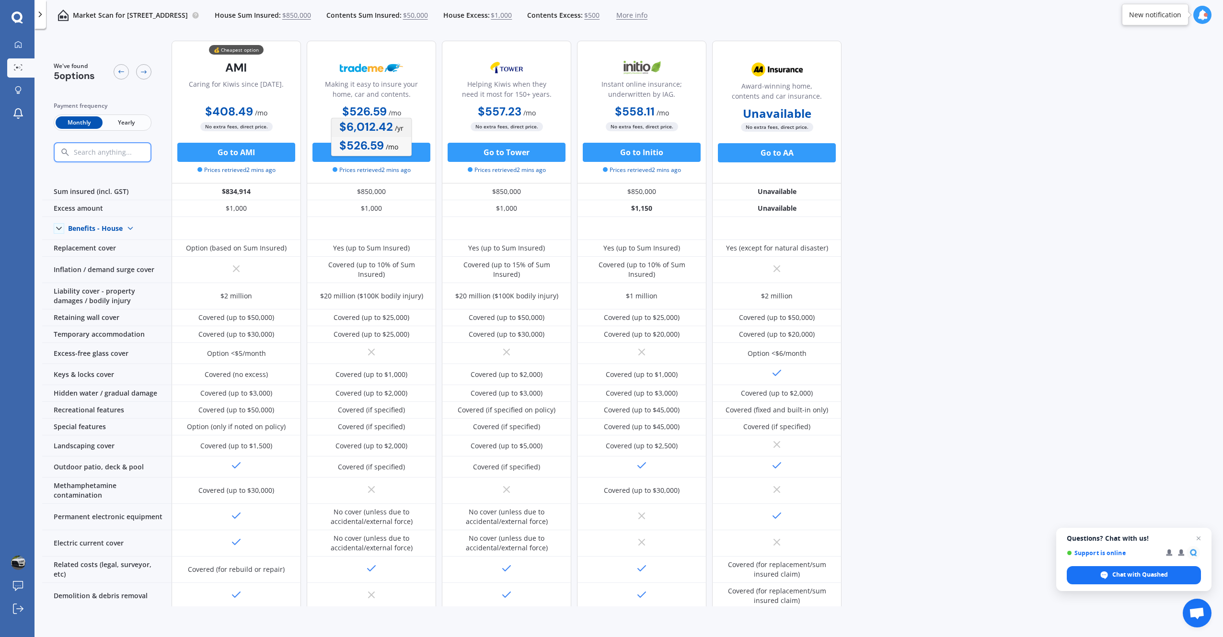 The width and height of the screenshot is (1223, 637). I want to click on div: Electric current cover, so click(107, 543).